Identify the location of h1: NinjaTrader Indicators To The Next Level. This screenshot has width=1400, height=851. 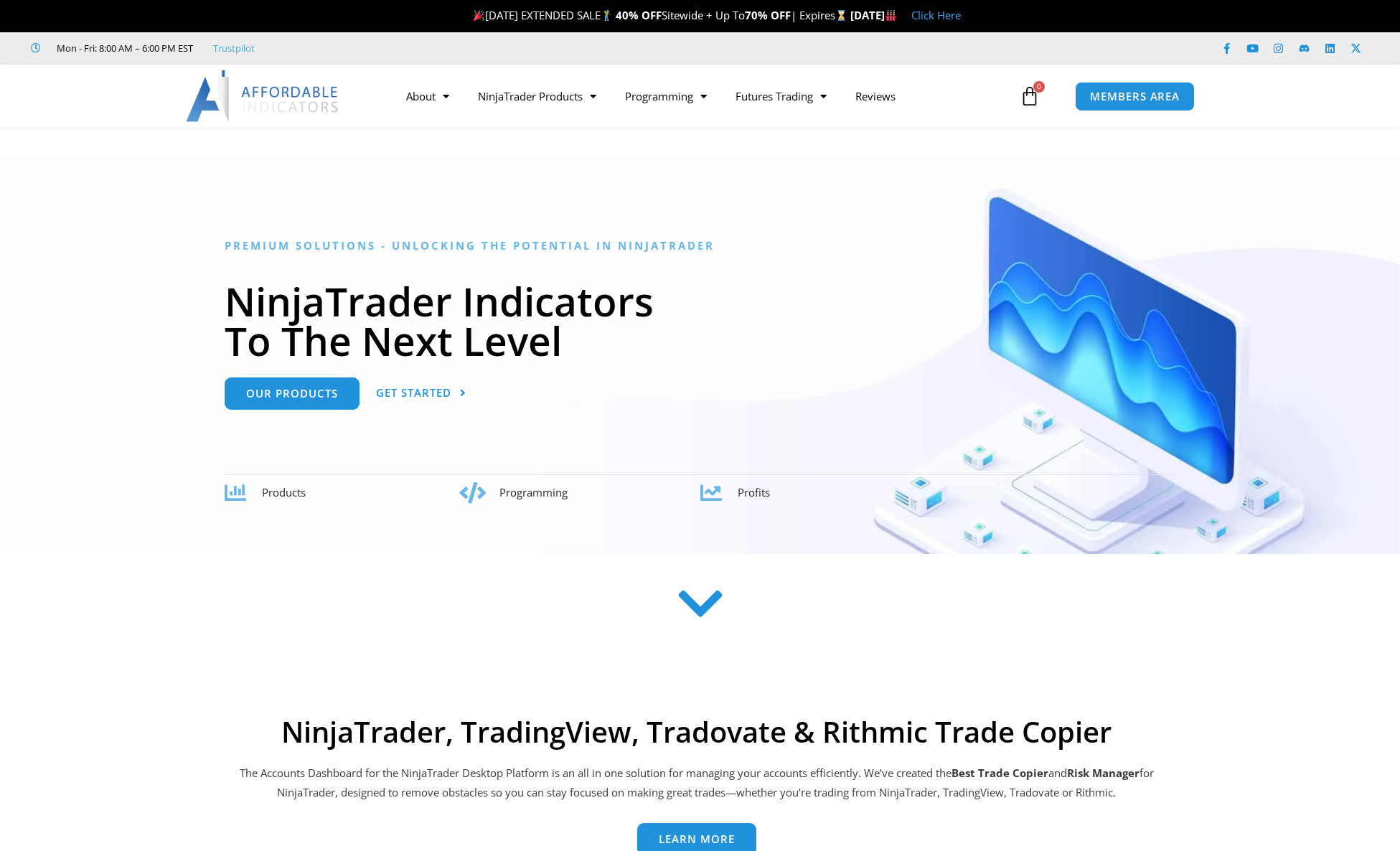
(700, 321).